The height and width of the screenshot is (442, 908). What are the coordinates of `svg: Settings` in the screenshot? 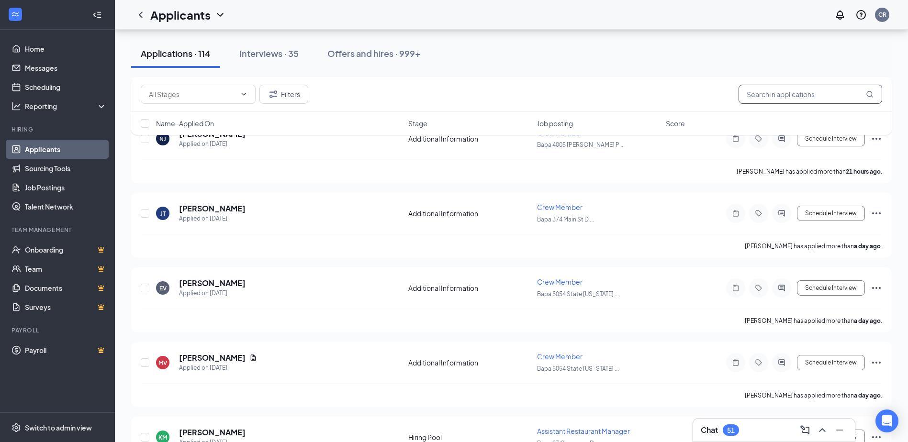 It's located at (16, 428).